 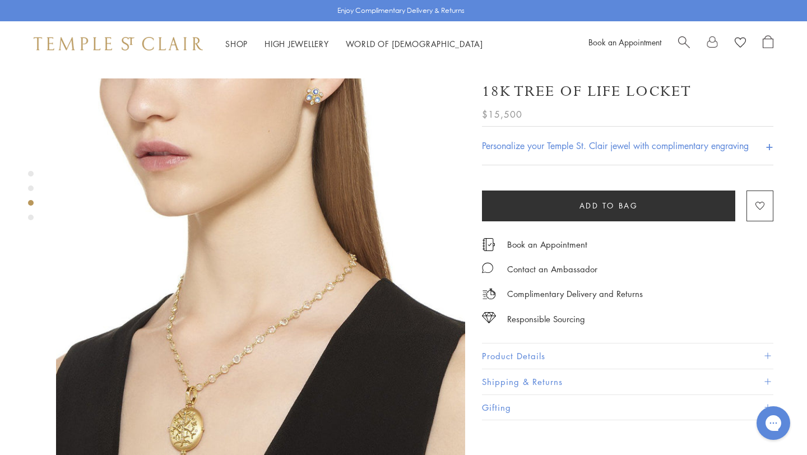 I want to click on nav: Main navigation, so click(x=354, y=44).